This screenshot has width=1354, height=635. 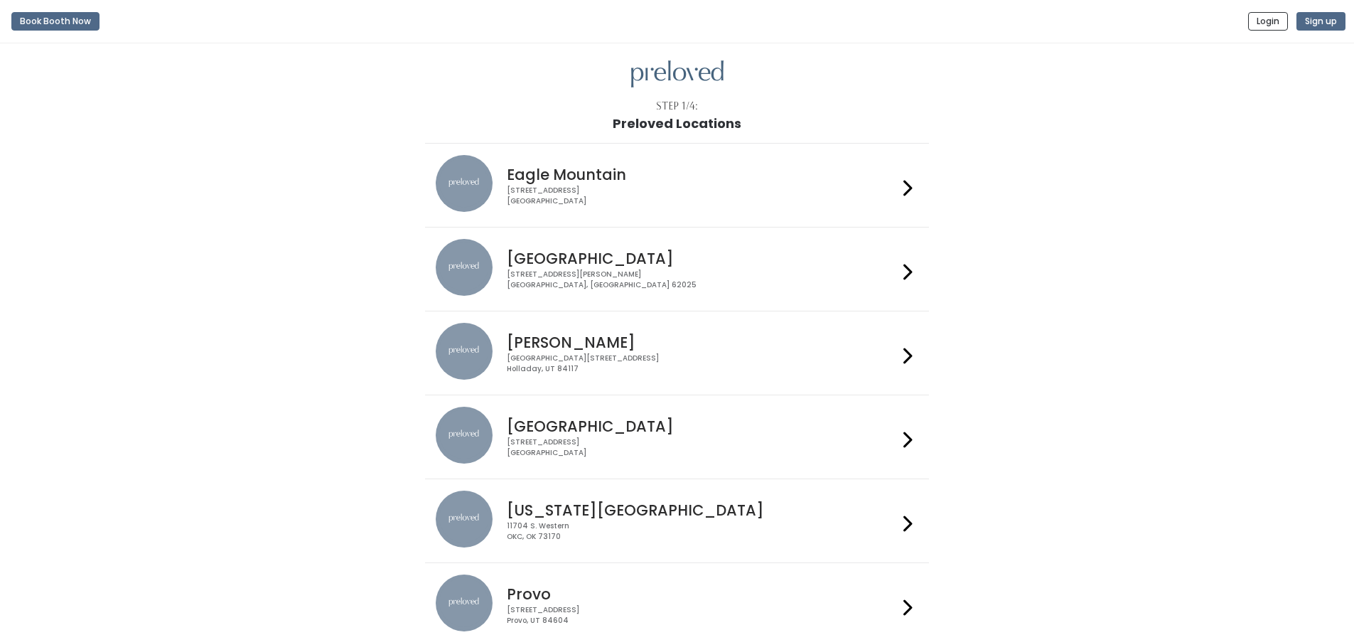 I want to click on div: 11704 S. Western OKC, OK 73170, so click(x=702, y=531).